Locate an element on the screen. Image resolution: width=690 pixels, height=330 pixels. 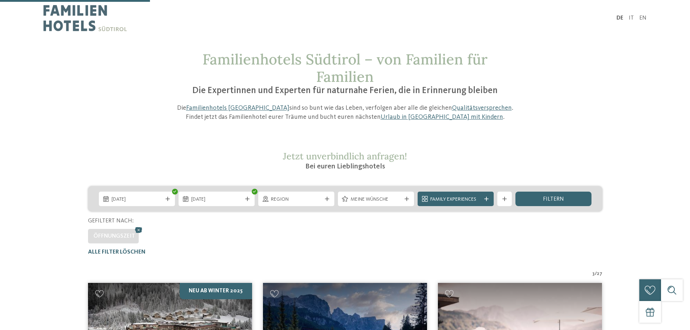
span: Gefiltert nach: is located at coordinates (111, 221).